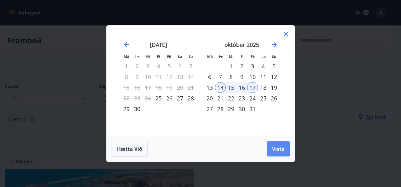 This screenshot has width=401, height=187. What do you see at coordinates (263, 66) in the screenshot?
I see `div: 4` at bounding box center [263, 66].